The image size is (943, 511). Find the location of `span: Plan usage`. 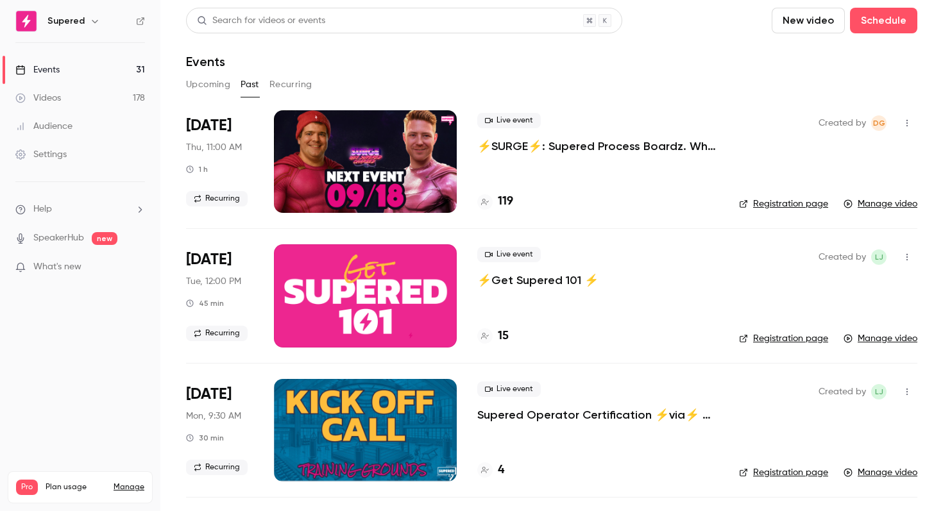

span: Plan usage is located at coordinates (76, 487).